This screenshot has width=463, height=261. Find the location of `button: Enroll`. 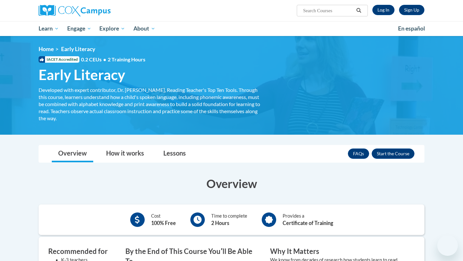

button: Enroll is located at coordinates (393, 154).